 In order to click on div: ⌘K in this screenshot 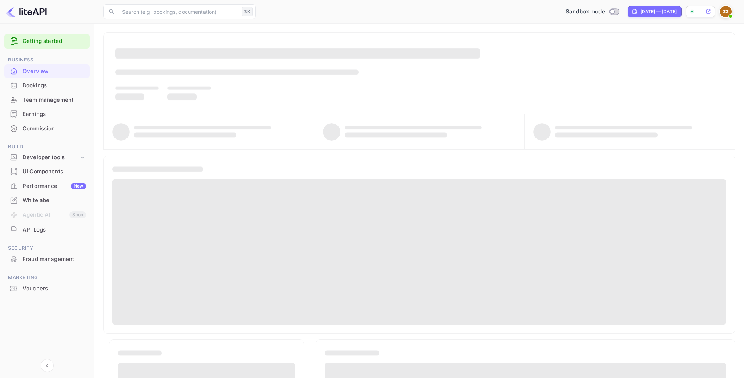, I will do `click(247, 12)`.